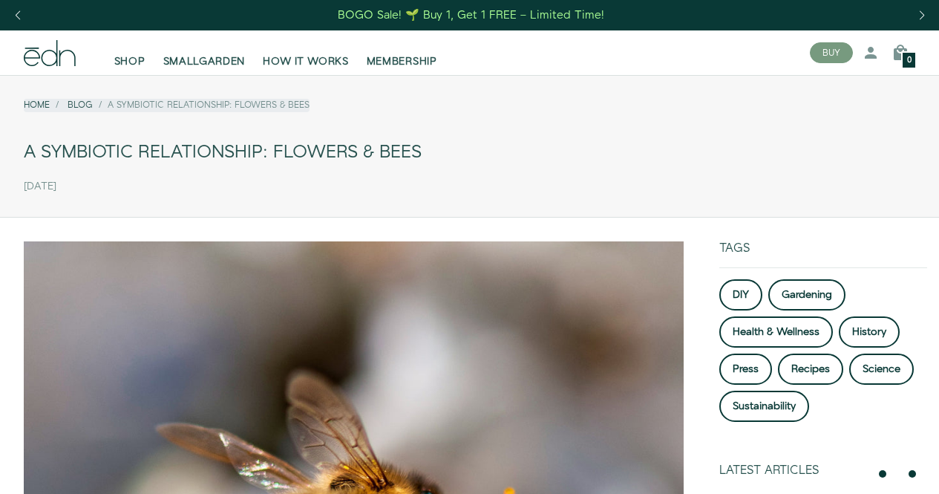  Describe the element at coordinates (305, 53) in the screenshot. I see `a: HOW IT WORKS` at that location.